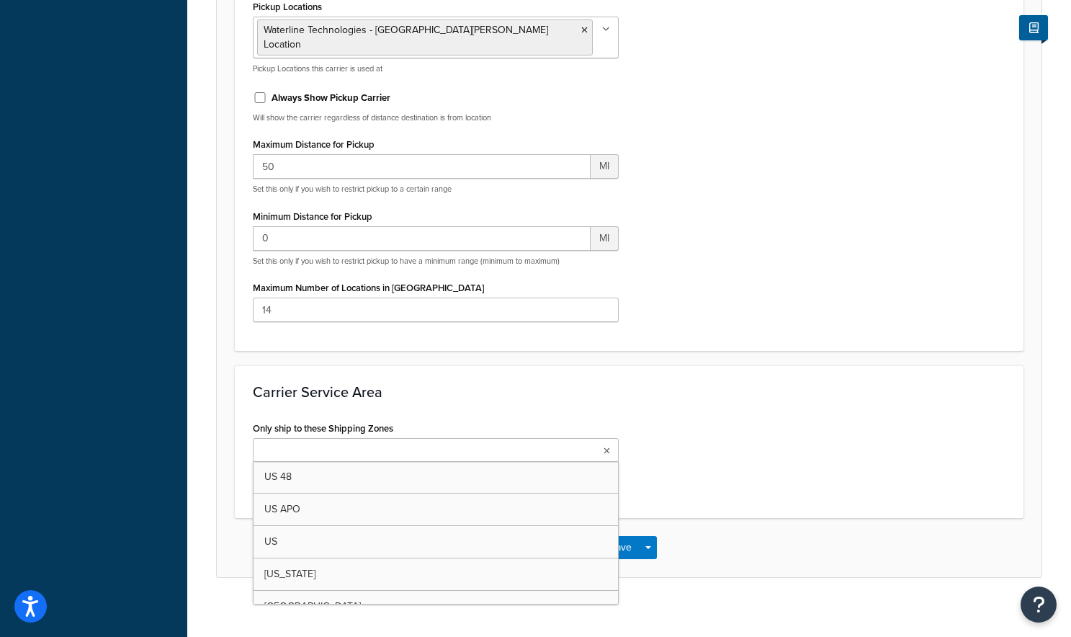 Image resolution: width=1071 pixels, height=637 pixels. What do you see at coordinates (287, 6) in the screenshot?
I see `label: Pickup Locations` at bounding box center [287, 6].